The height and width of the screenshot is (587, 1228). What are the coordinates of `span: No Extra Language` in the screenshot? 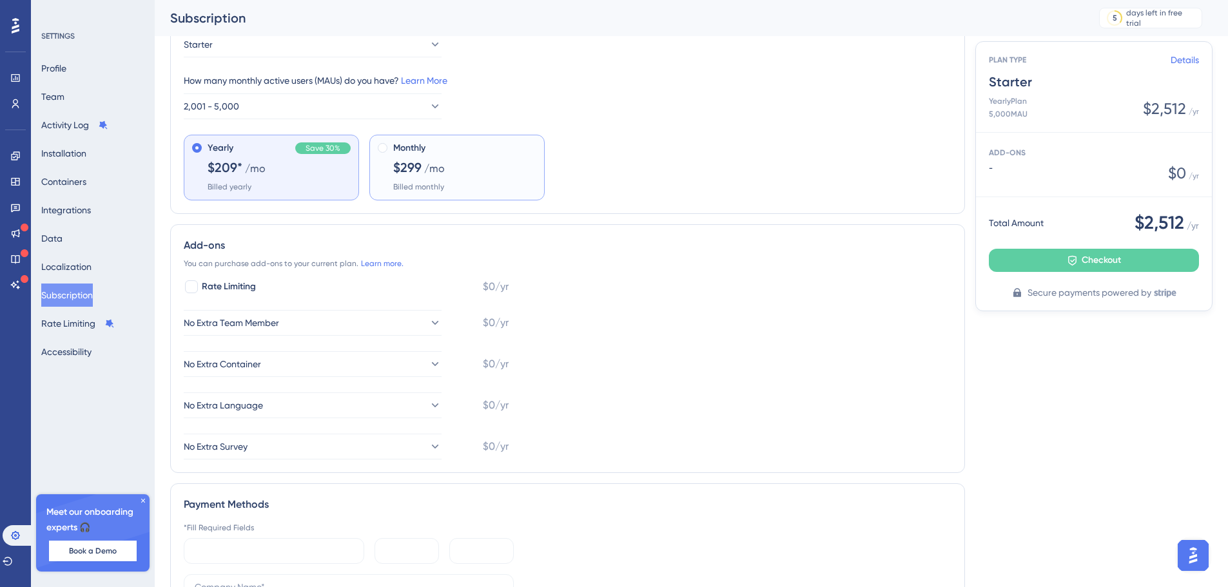 It's located at (223, 406).